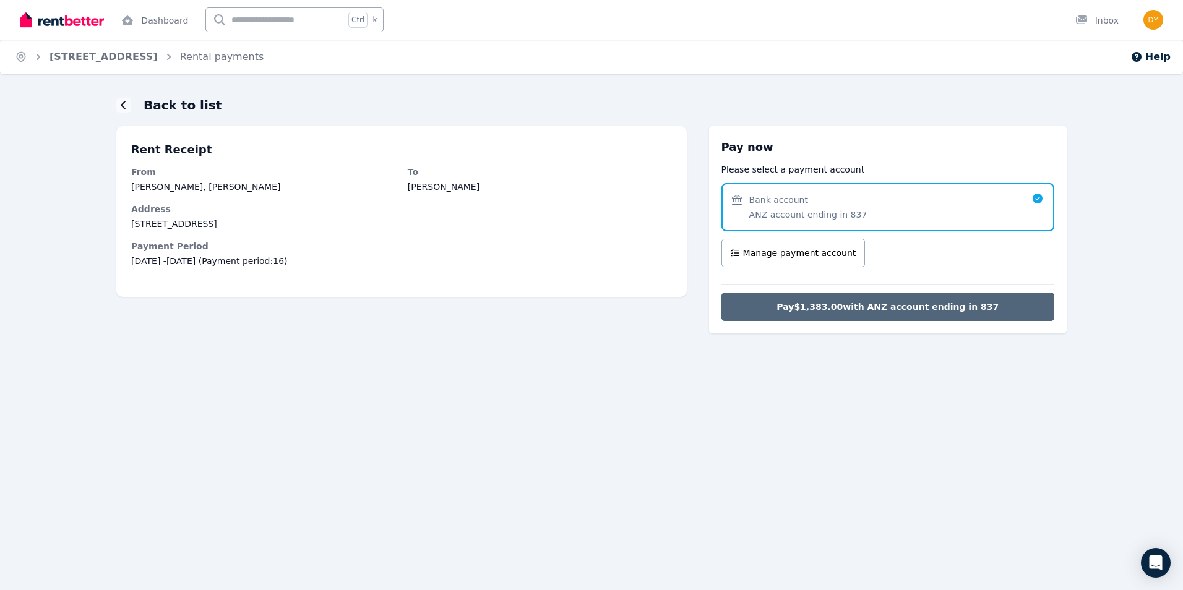 The width and height of the screenshot is (1183, 590). What do you see at coordinates (263, 172) in the screenshot?
I see `dt: From` at bounding box center [263, 172].